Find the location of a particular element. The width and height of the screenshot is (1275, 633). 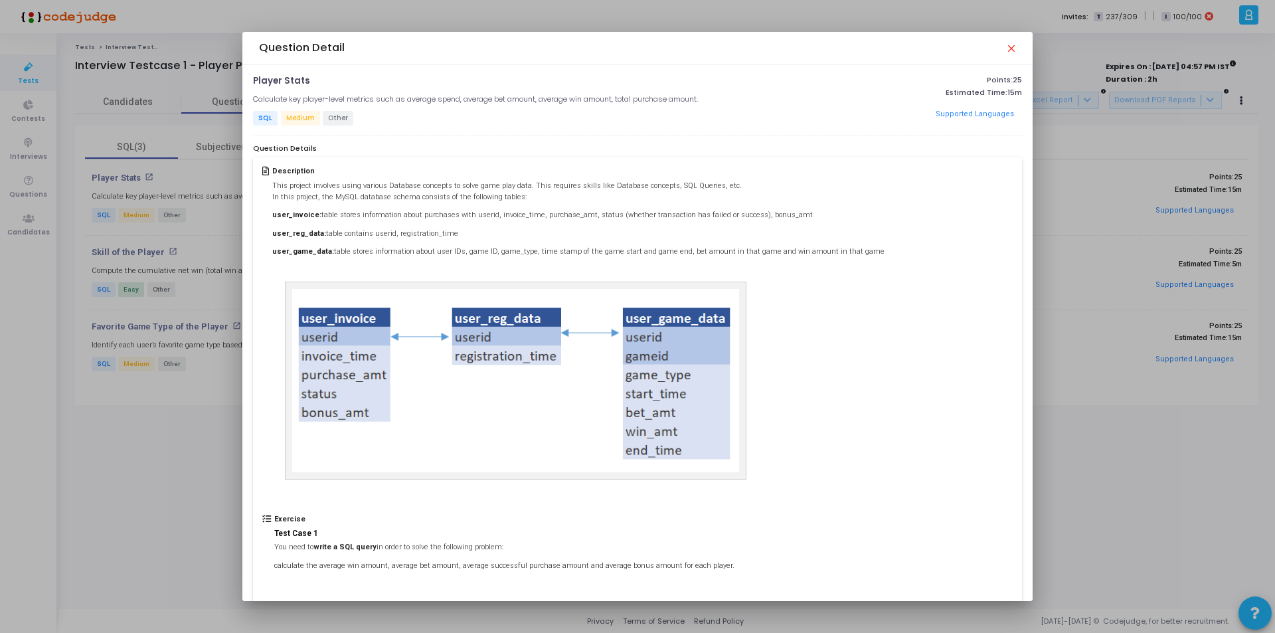

p: table contains userid, registration_time is located at coordinates (578, 234).